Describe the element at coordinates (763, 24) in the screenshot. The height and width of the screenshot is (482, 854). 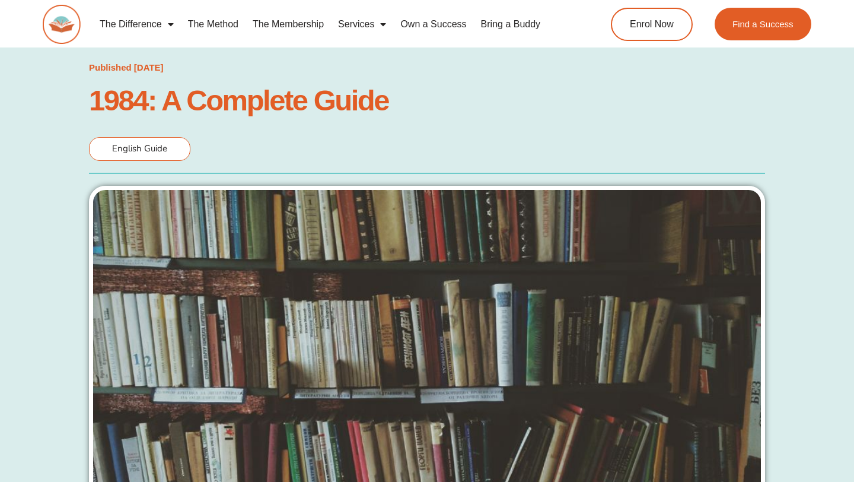
I see `a: Find a Success` at that location.